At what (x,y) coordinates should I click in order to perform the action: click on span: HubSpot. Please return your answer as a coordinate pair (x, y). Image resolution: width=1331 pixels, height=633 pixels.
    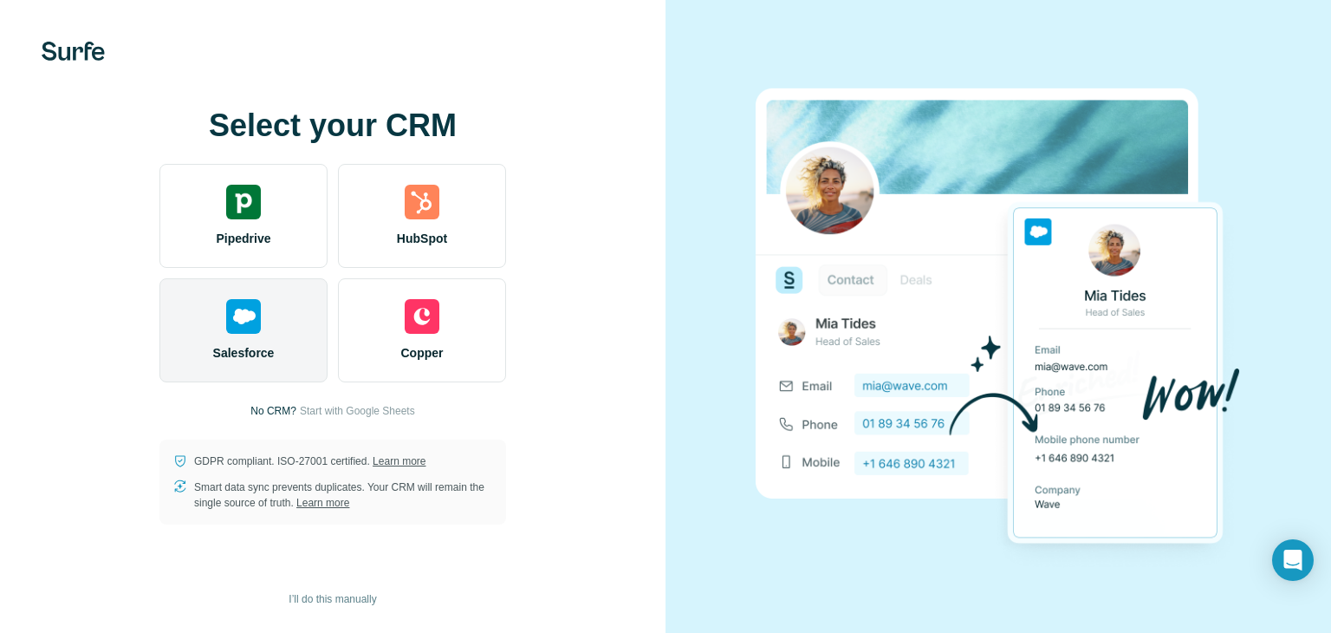
    Looking at the image, I should click on (422, 238).